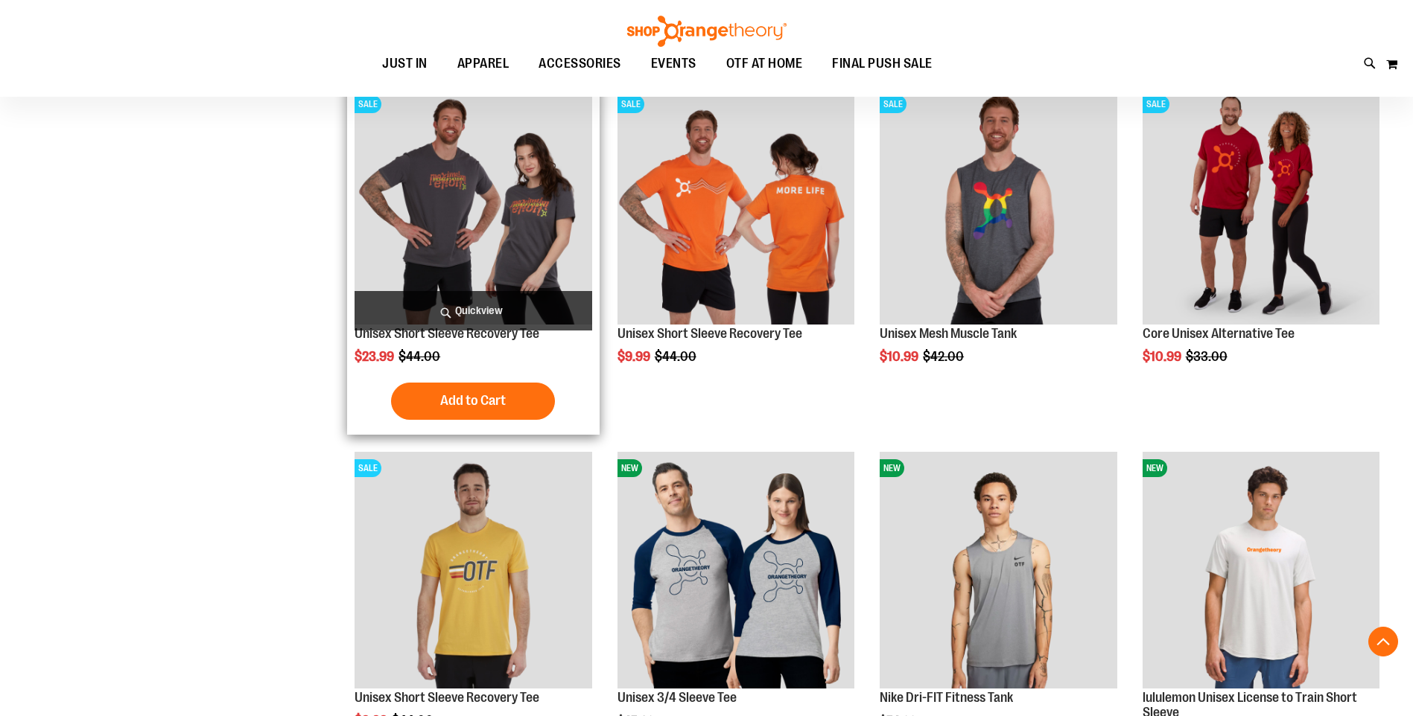  Describe the element at coordinates (579, 63) in the screenshot. I see `span: ACCESSORIES` at that location.